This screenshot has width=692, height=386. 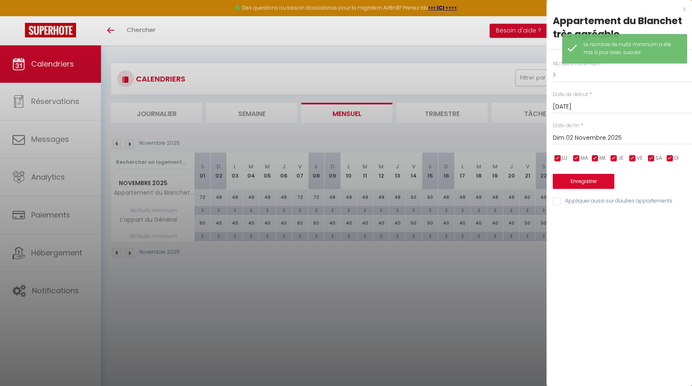 What do you see at coordinates (584, 181) in the screenshot?
I see `button: Enregistrer` at bounding box center [584, 181].